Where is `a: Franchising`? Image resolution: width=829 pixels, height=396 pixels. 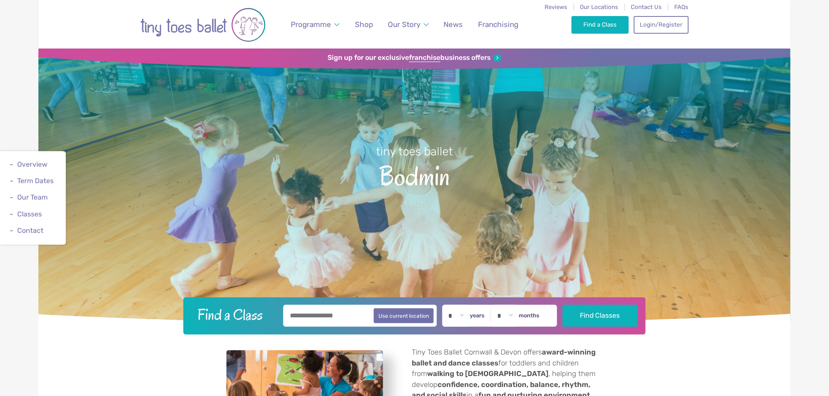
a: Franchising is located at coordinates (498, 24).